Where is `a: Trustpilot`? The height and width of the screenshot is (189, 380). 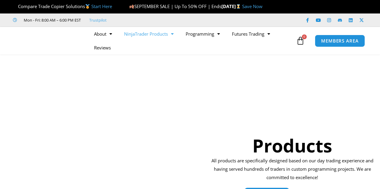
a: Trustpilot is located at coordinates (98, 20).